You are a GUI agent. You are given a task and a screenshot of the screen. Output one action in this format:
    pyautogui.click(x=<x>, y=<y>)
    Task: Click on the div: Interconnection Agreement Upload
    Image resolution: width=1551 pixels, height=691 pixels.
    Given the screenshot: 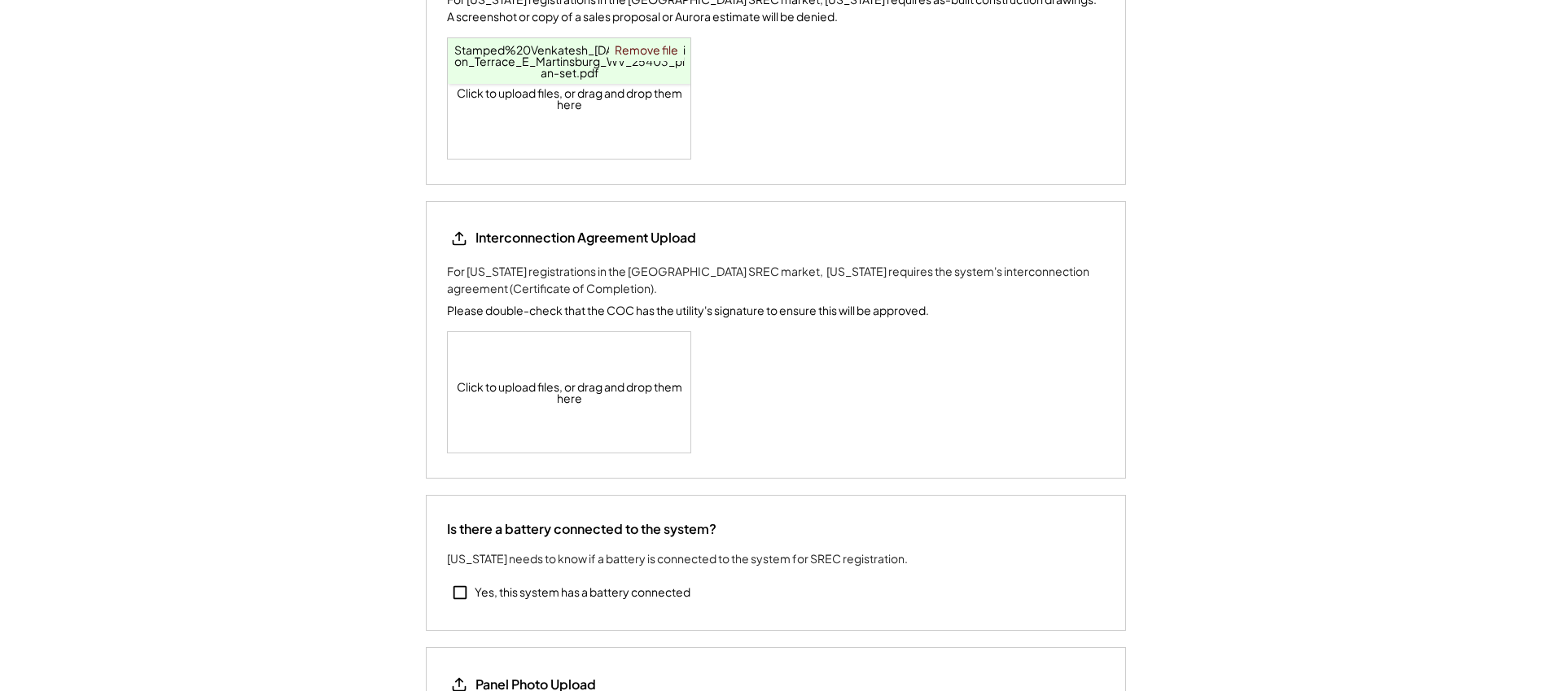 What is the action you would take?
    pyautogui.click(x=586, y=238)
    